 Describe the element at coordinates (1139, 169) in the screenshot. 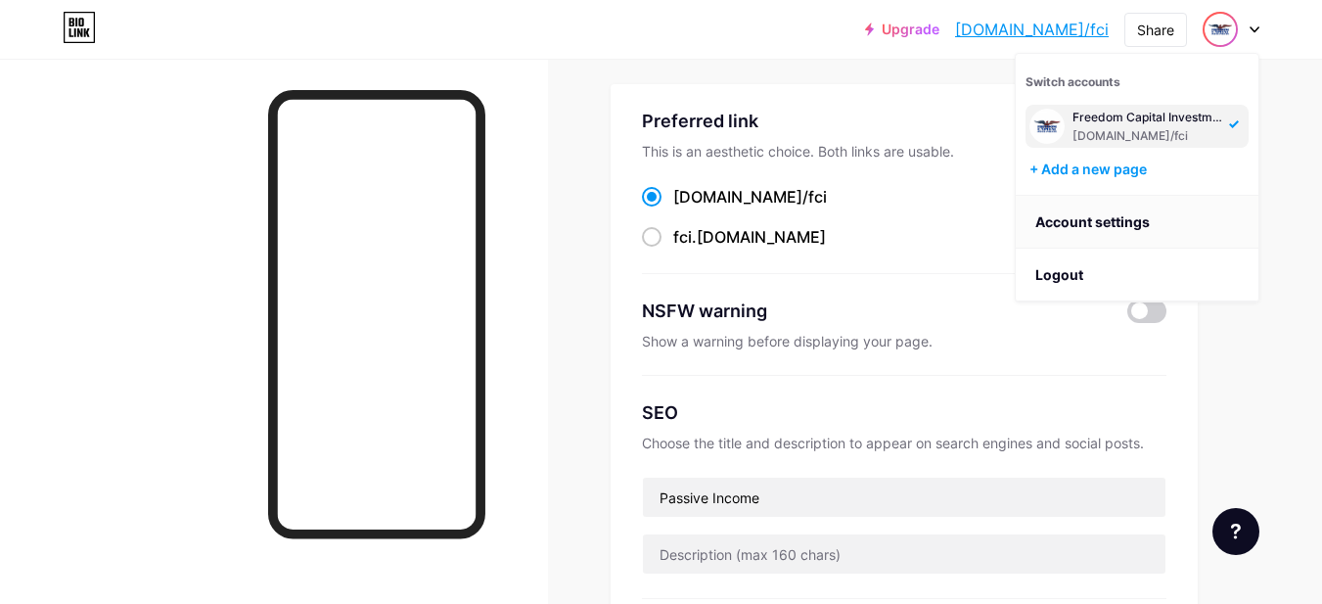

I see `div: + Add a new page` at that location.